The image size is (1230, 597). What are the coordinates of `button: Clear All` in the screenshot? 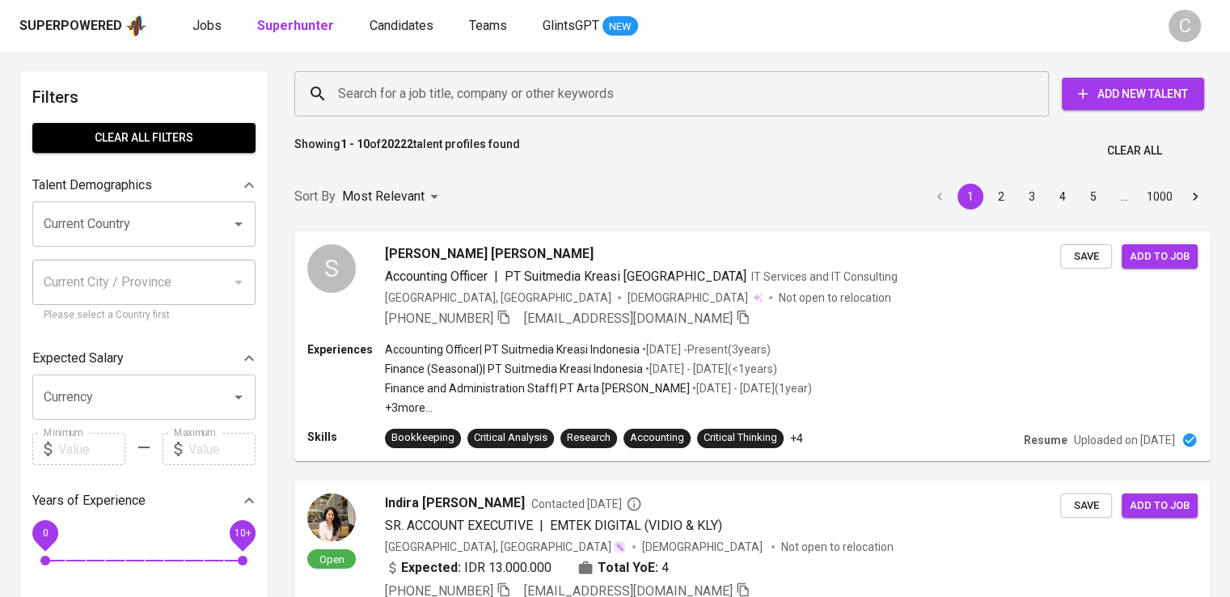 It's located at (1134, 150).